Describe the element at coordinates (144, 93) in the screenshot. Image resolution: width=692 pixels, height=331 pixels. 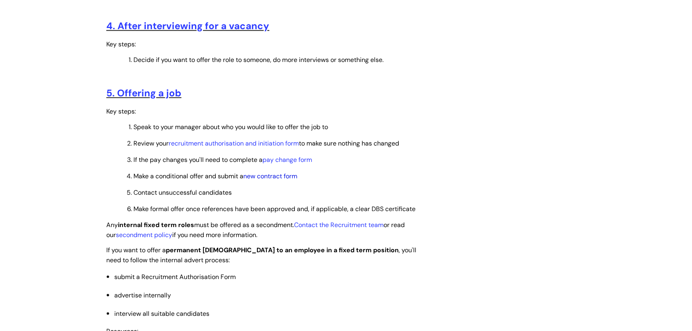
I see `a: 5. Offering a job` at that location.